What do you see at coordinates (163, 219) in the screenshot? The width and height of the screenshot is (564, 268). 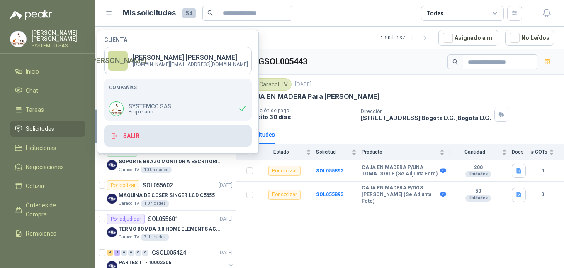 I see `p: SOL055601` at bounding box center [163, 219].